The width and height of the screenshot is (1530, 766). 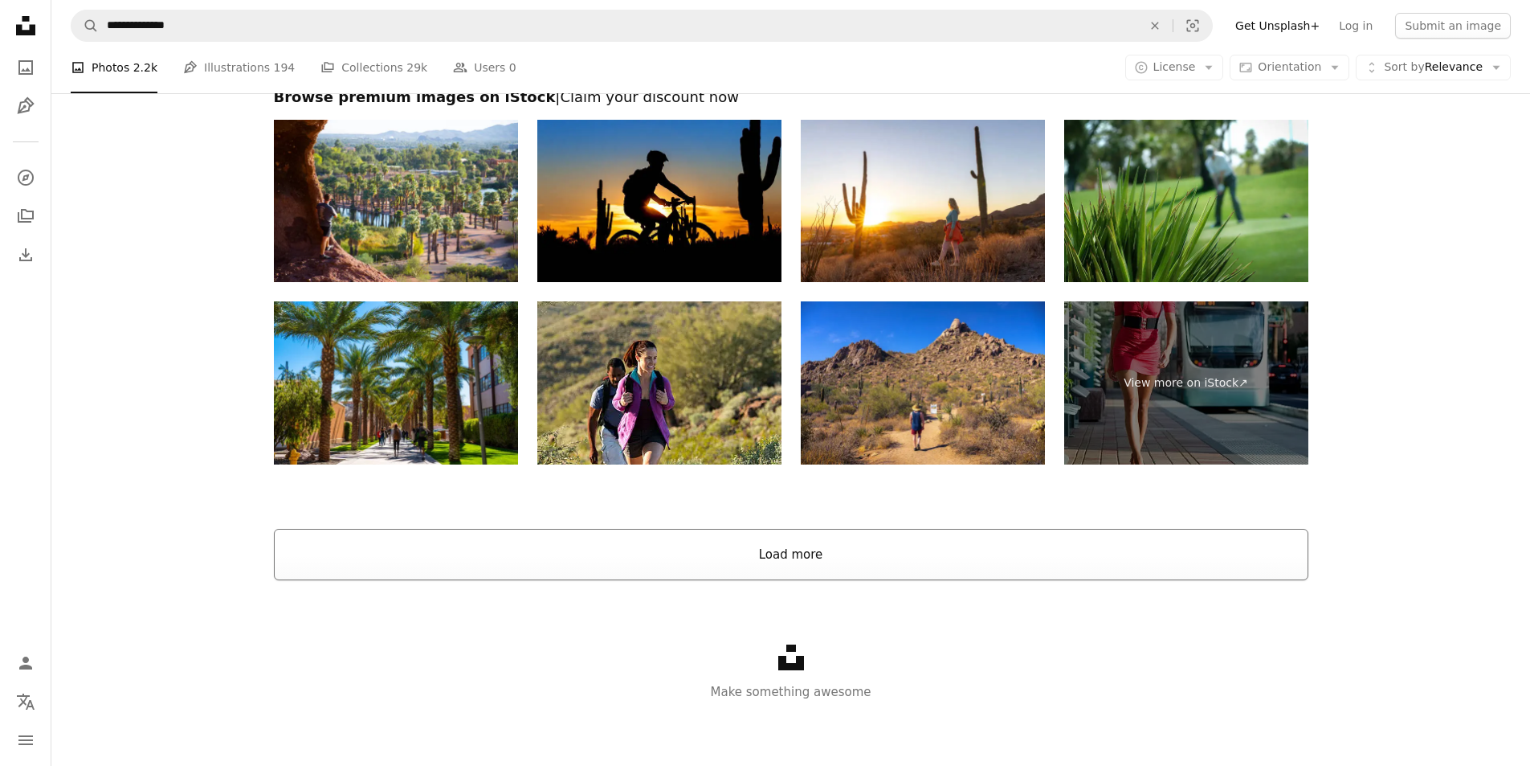 What do you see at coordinates (284, 67) in the screenshot?
I see `span: 194` at bounding box center [284, 67].